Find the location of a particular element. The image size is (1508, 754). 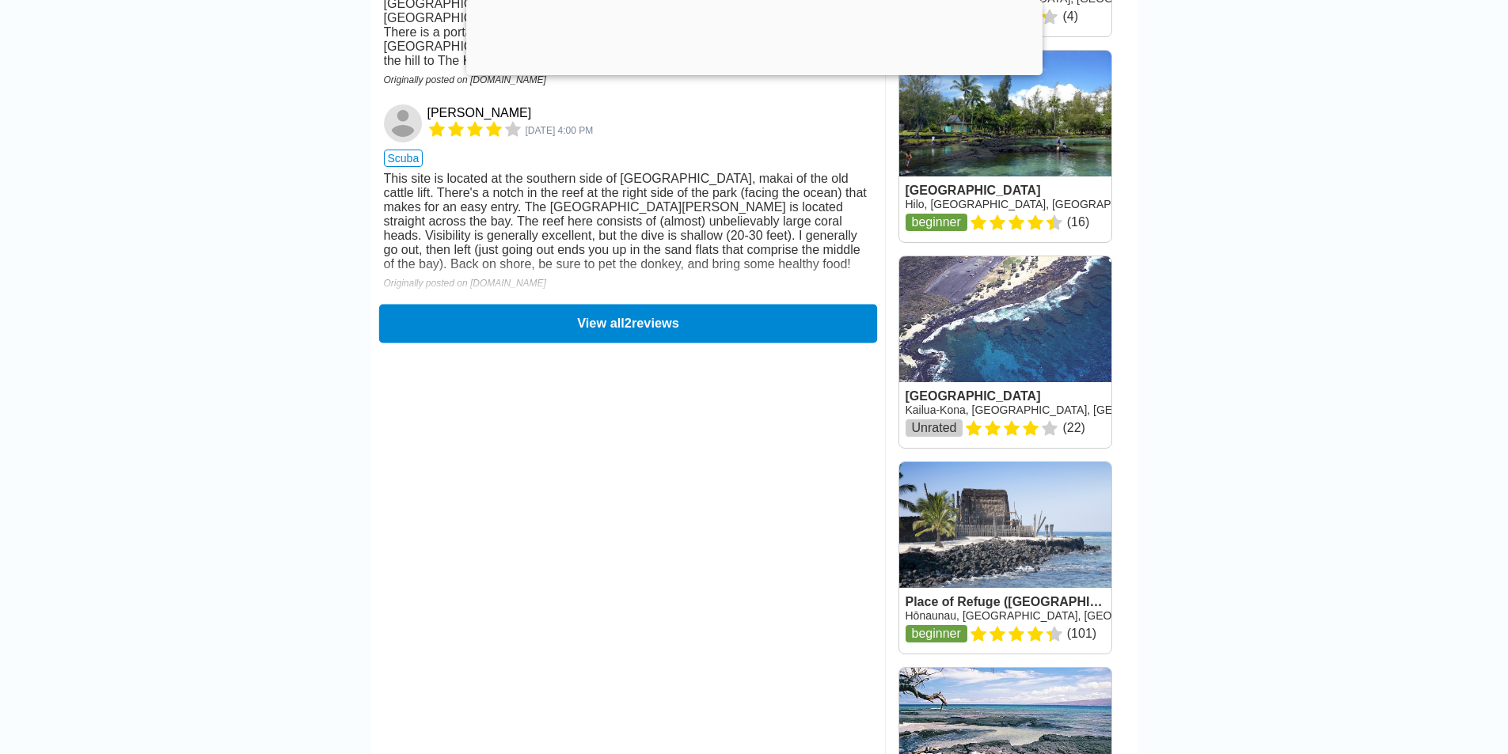

span: 5631 is located at coordinates (560, 131).